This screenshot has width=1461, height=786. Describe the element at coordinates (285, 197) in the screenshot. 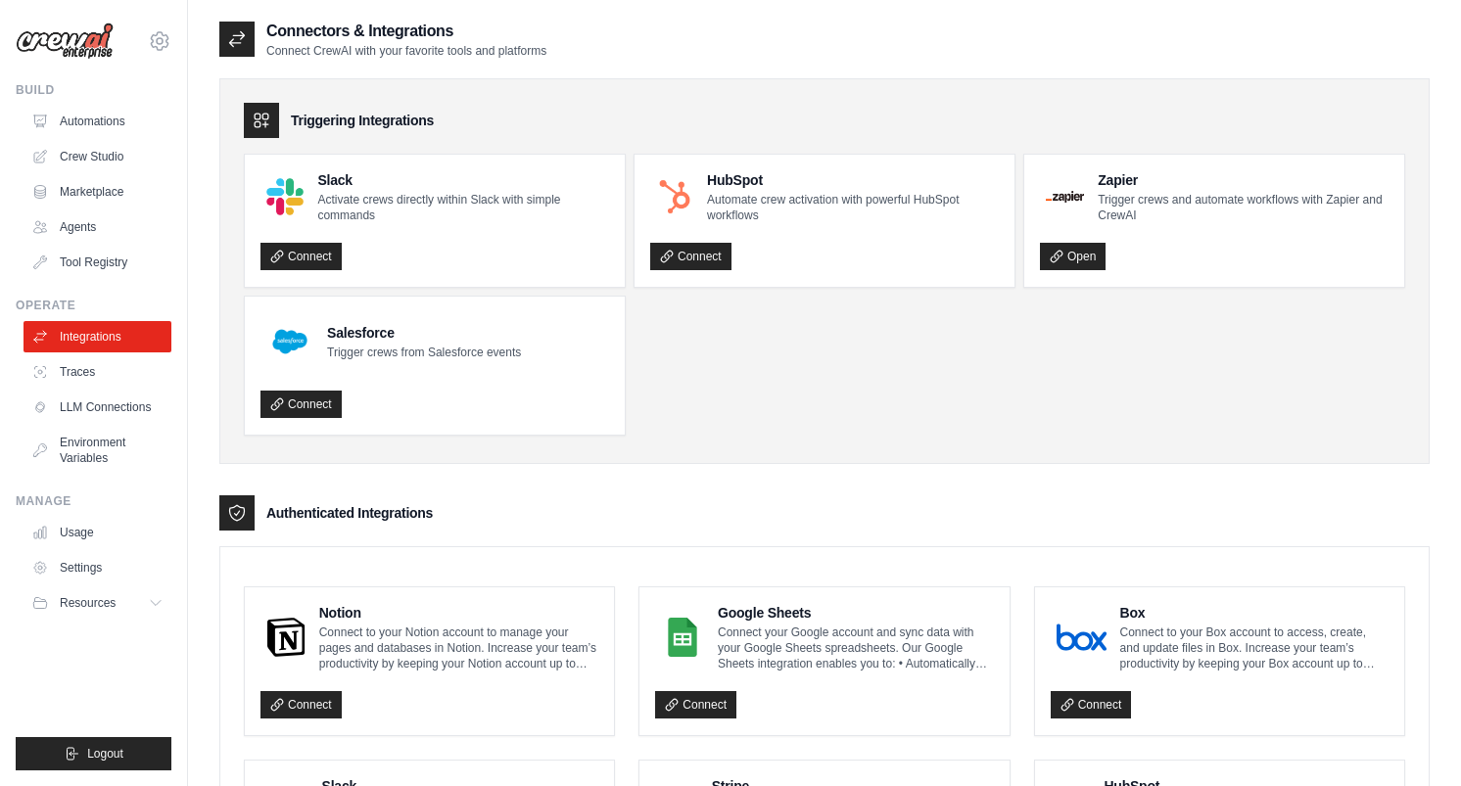

I see `img: Slack Logo` at that location.